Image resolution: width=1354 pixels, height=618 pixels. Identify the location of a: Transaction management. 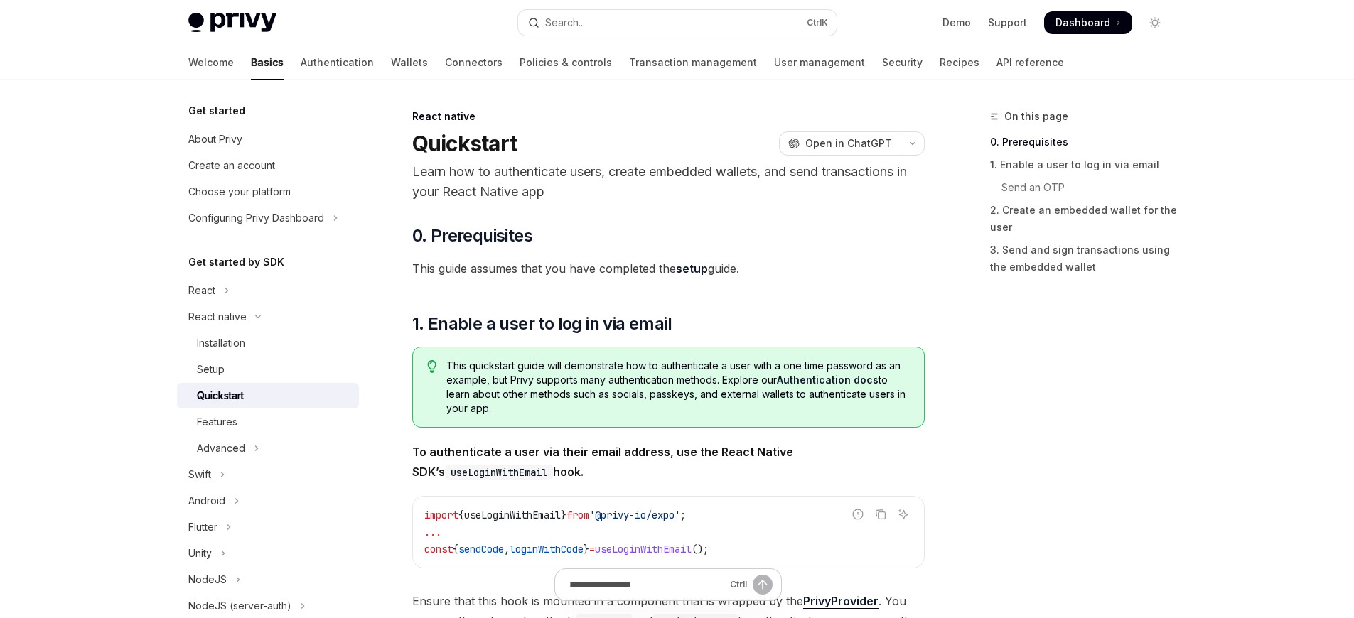
(693, 63).